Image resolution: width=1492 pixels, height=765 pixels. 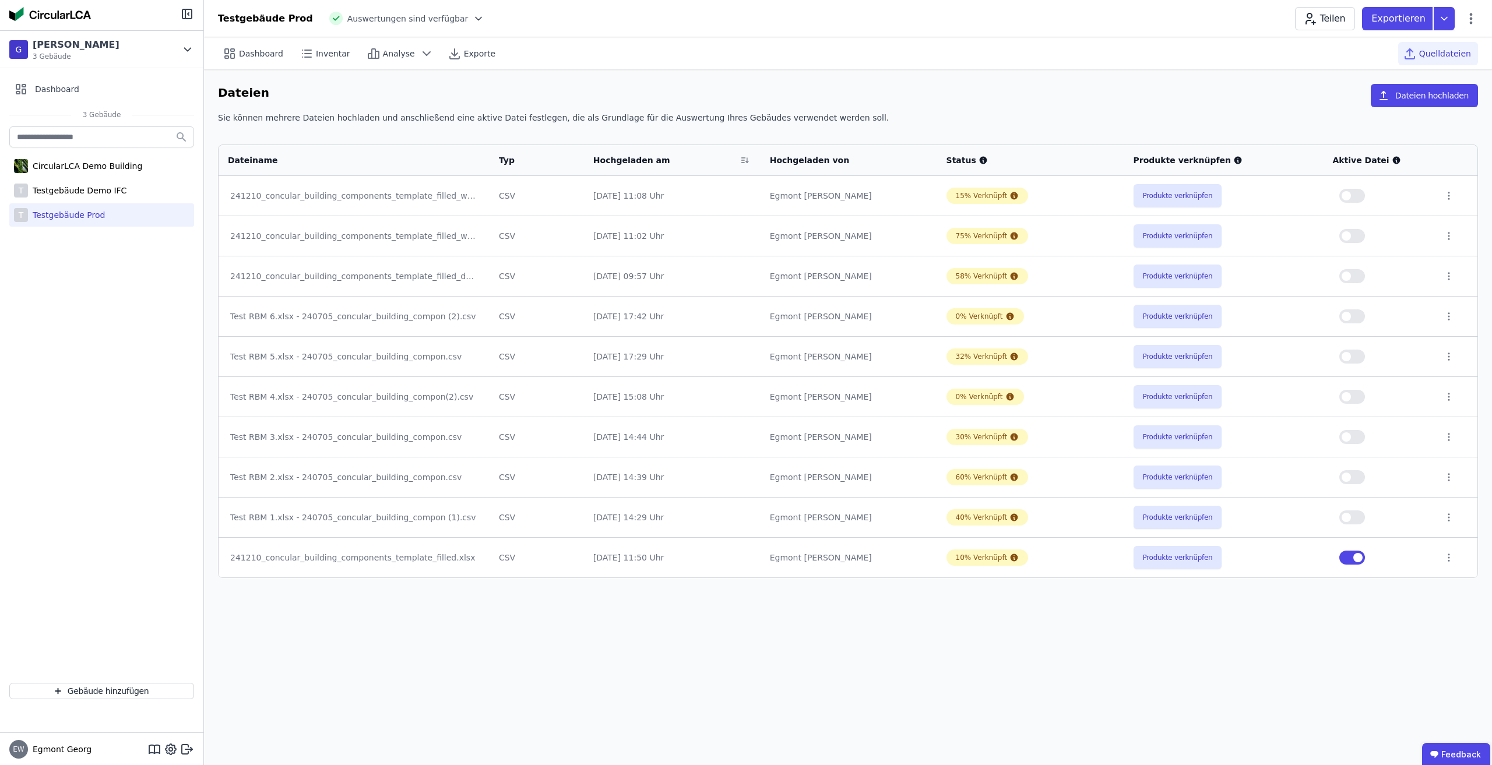 I want to click on div: 15% Verknüpft, so click(x=981, y=196).